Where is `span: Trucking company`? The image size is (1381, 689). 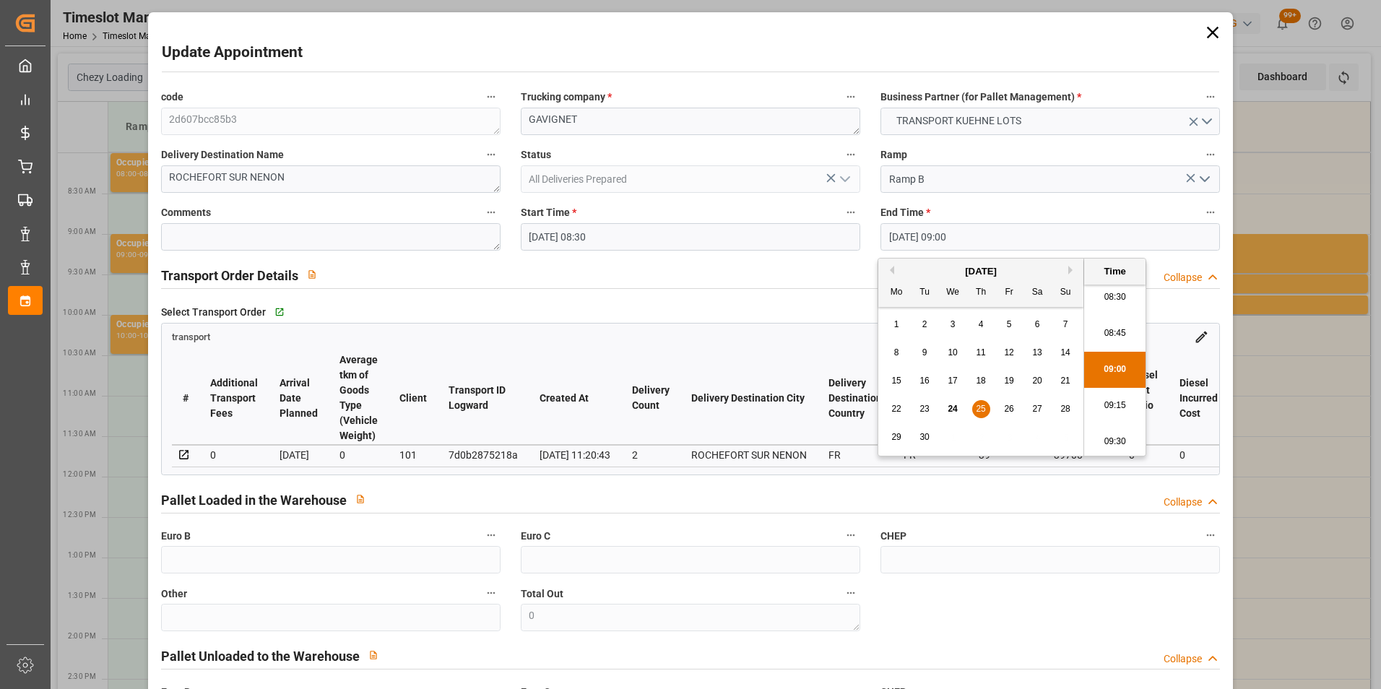 span: Trucking company is located at coordinates (566, 97).